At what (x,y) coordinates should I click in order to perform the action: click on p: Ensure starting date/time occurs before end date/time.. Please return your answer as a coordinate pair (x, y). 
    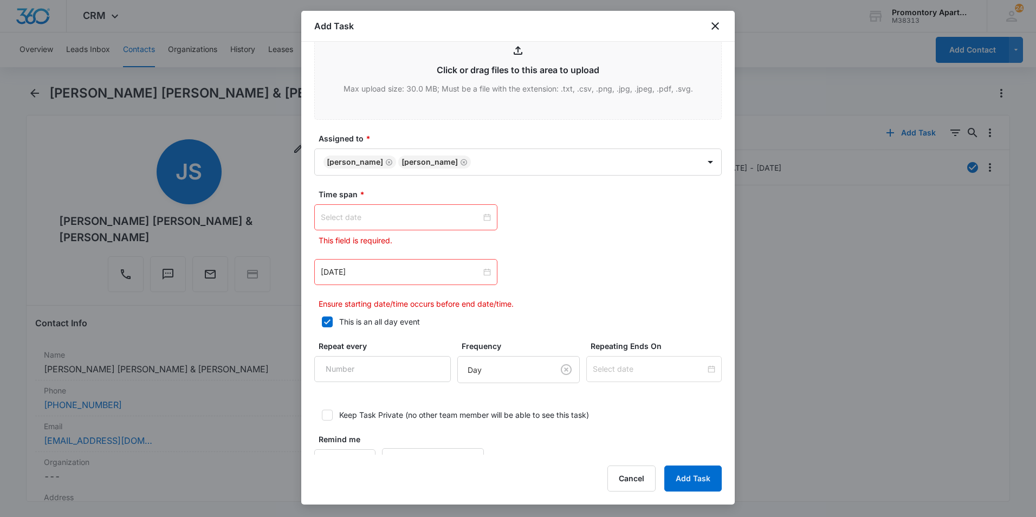
    Looking at the image, I should click on (520, 303).